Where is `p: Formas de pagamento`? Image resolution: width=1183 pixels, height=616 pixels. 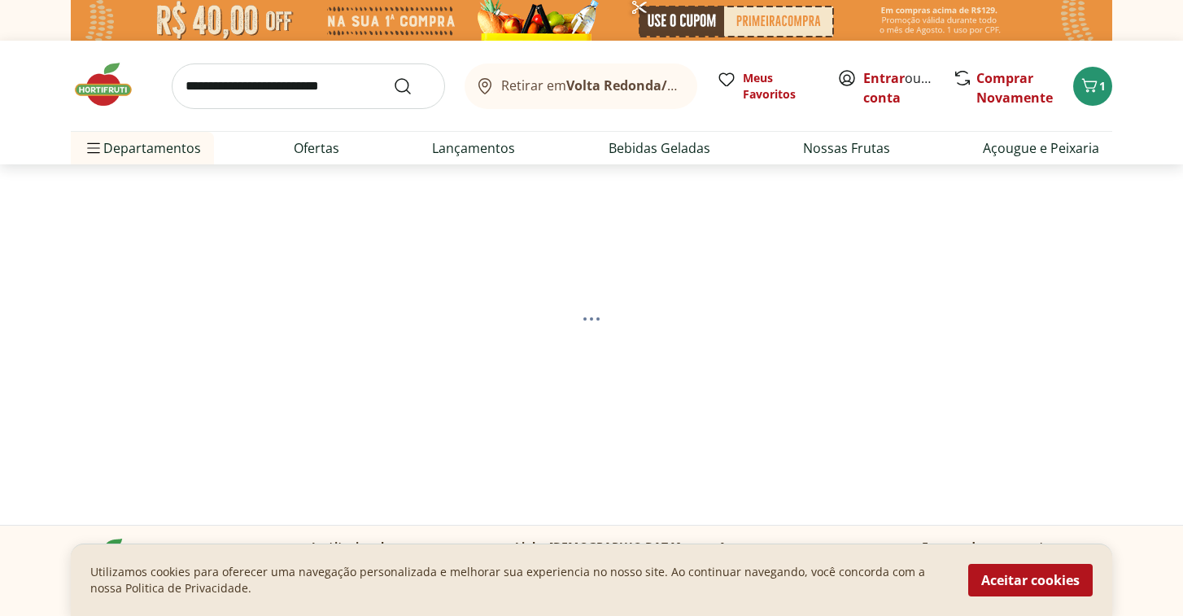
p: Formas de pagamento is located at coordinates (1017, 547).